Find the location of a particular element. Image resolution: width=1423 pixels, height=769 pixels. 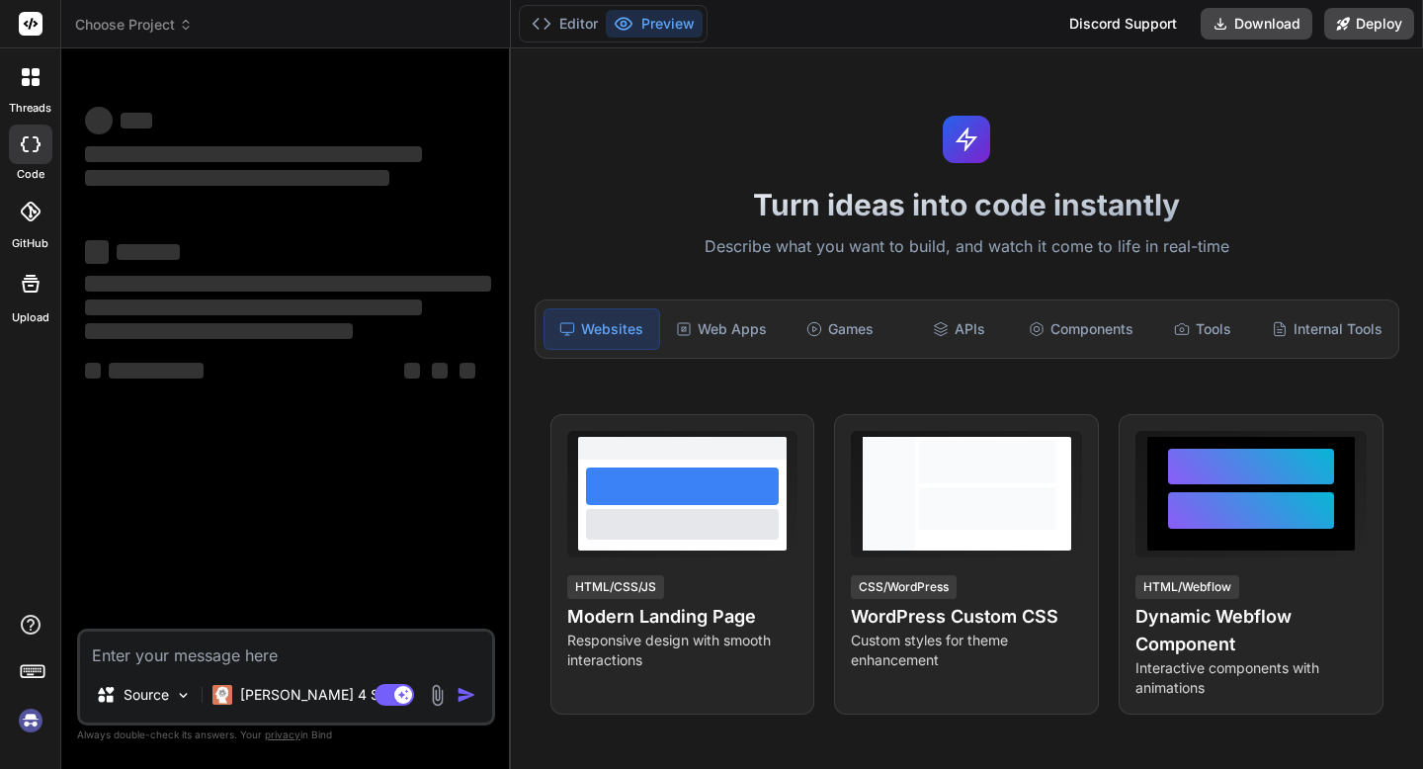

button: Deploy is located at coordinates (1368, 24).